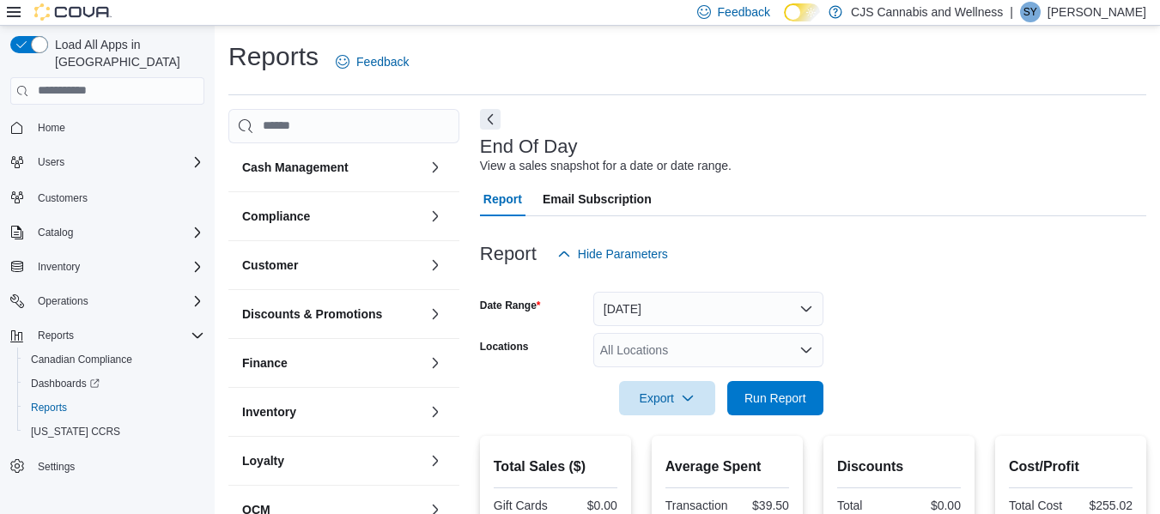 Image resolution: width=1160 pixels, height=514 pixels. Describe the element at coordinates (667, 398) in the screenshot. I see `span: Export` at that location.